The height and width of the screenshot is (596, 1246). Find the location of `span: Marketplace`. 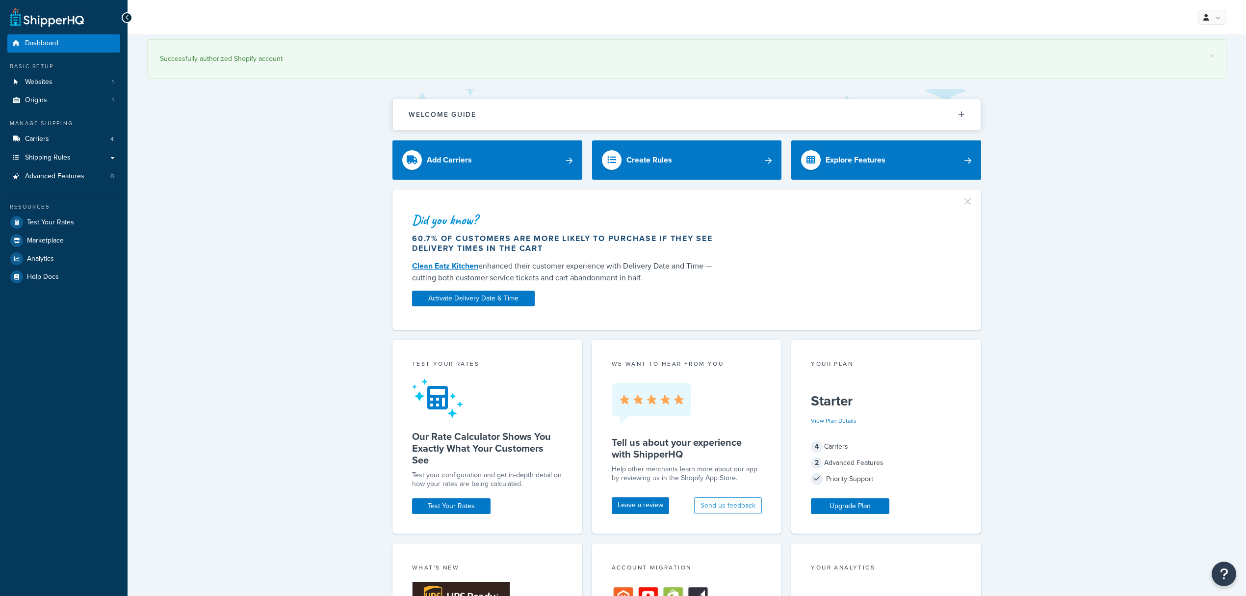

span: Marketplace is located at coordinates (45, 240).